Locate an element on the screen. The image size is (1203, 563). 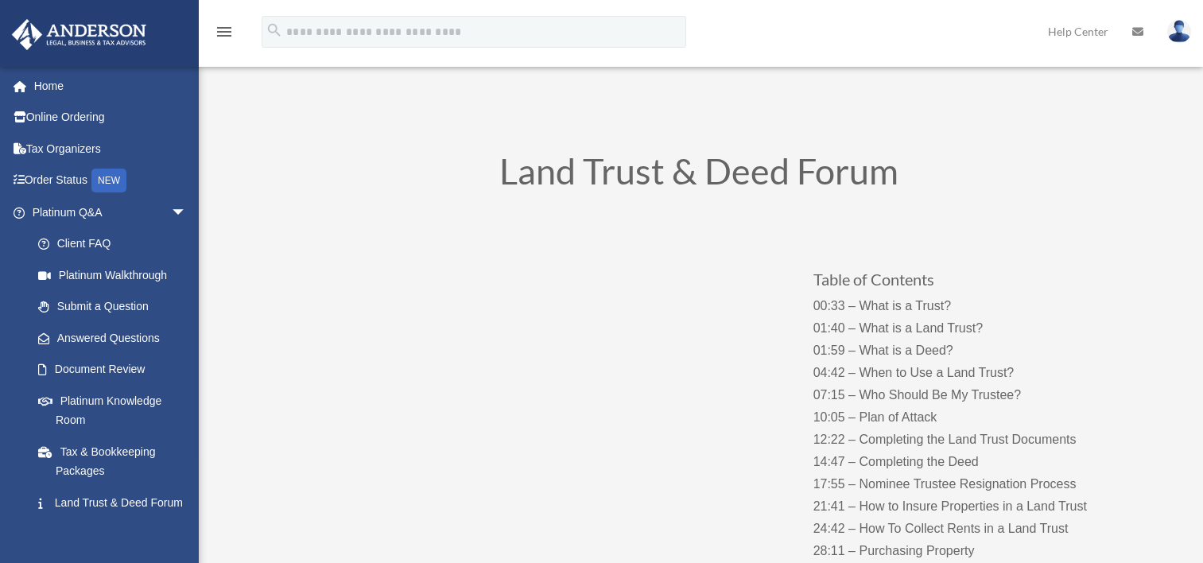
img: User Pic is located at coordinates (1179, 31).